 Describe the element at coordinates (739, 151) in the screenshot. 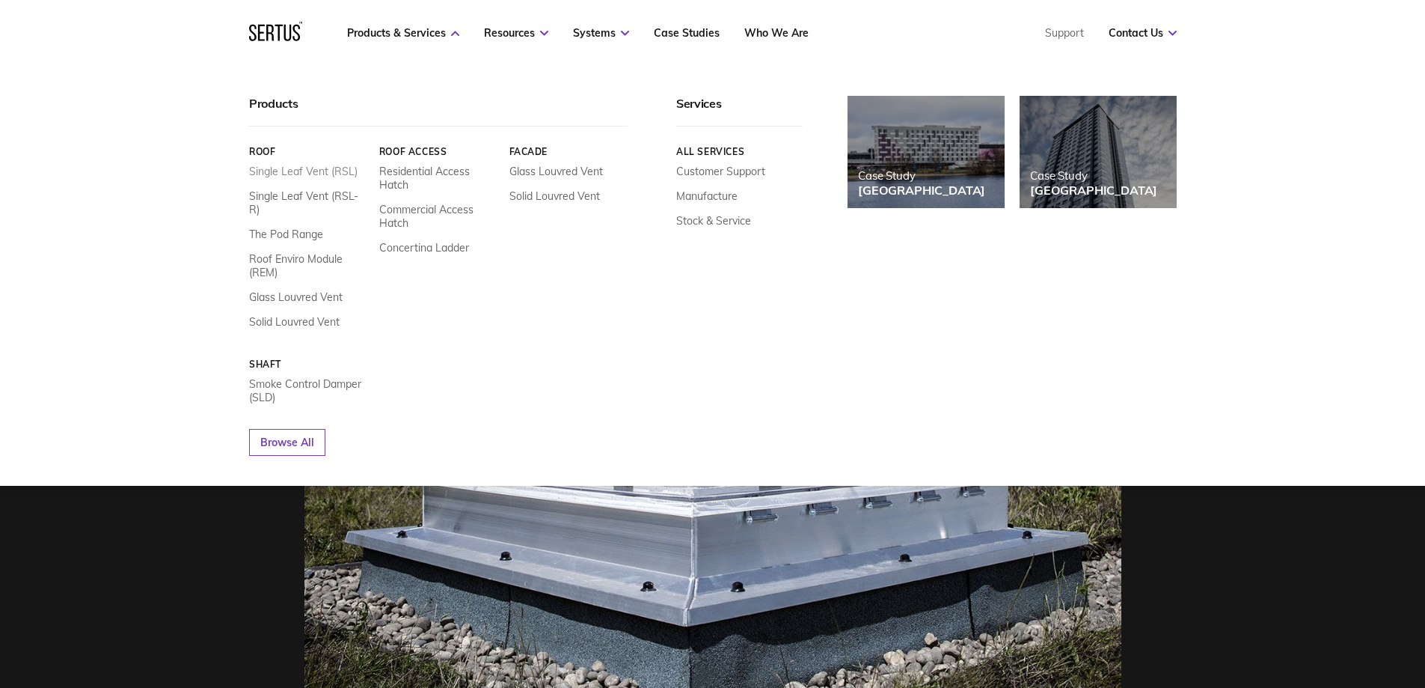

I see `a: All services` at that location.